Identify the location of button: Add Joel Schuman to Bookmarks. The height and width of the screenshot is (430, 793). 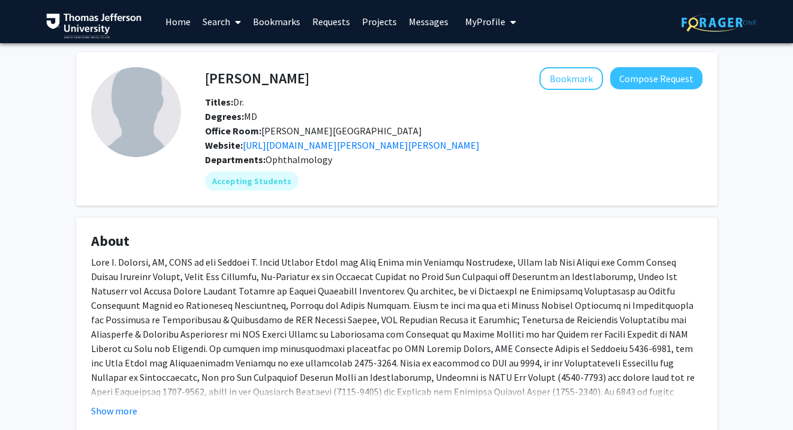
(571, 79).